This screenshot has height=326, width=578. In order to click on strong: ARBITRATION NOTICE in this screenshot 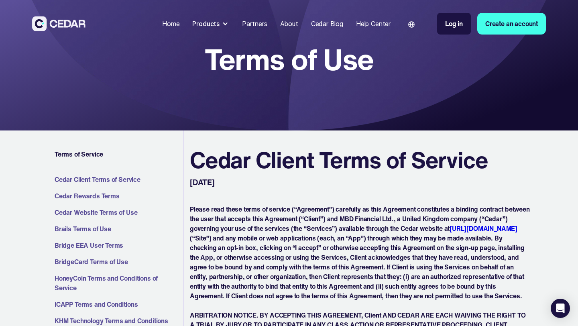, I will do `click(223, 315)`.